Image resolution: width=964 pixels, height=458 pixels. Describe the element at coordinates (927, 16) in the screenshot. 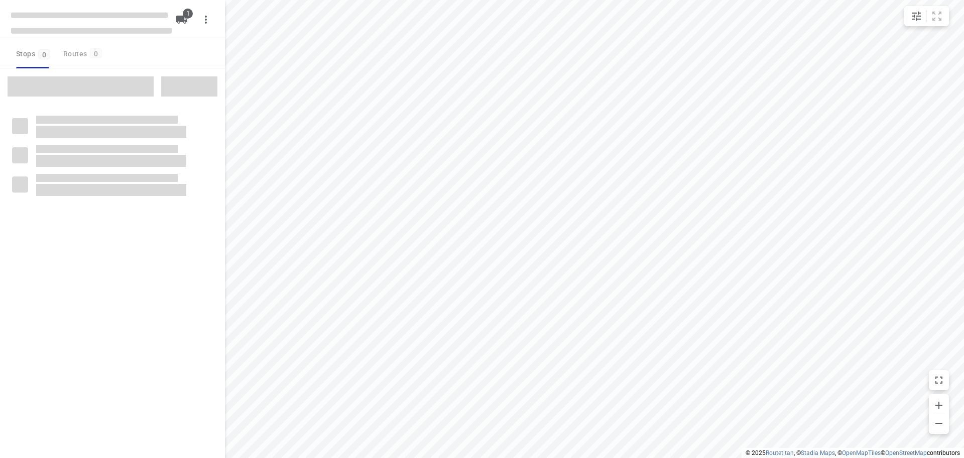

I see `div: small contained button group` at that location.